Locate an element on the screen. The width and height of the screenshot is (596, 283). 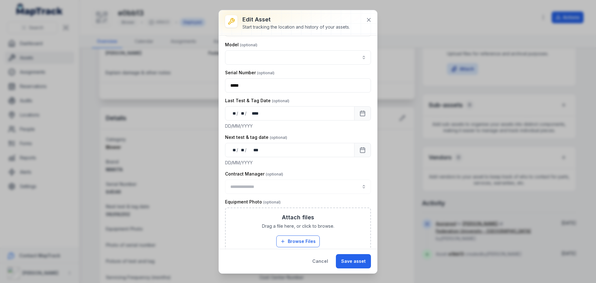
label: Equipment Photo is located at coordinates (253, 202).